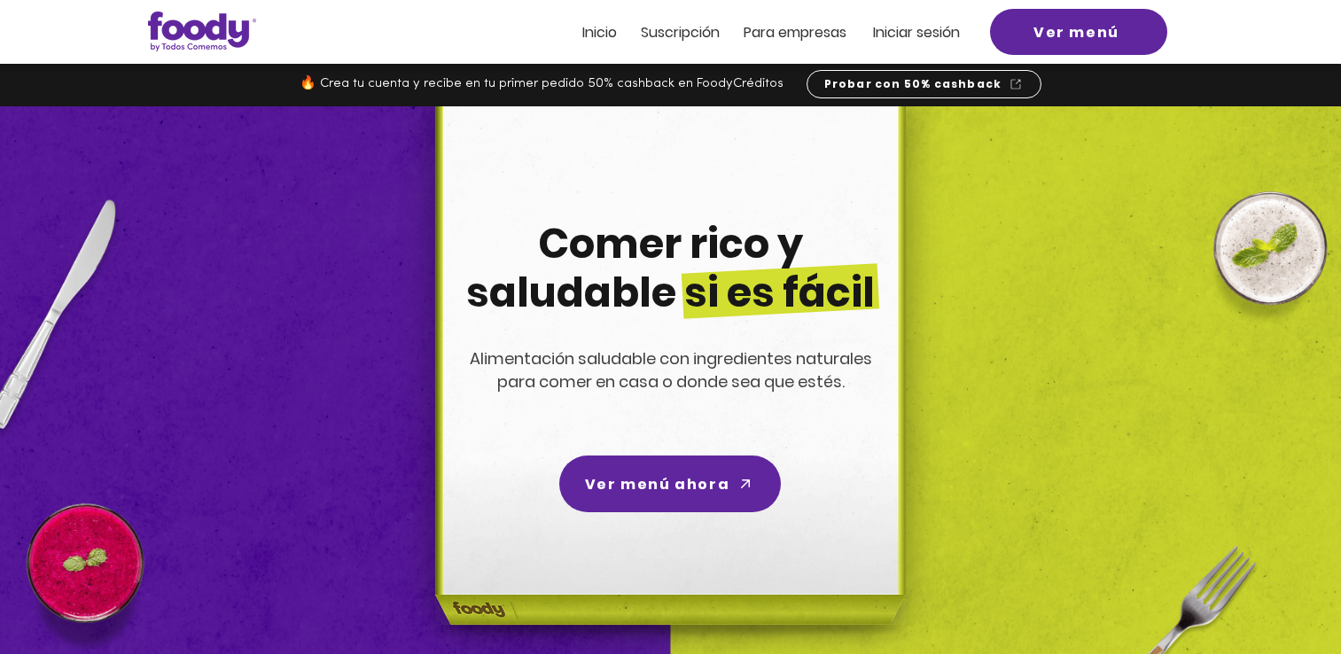 This screenshot has width=1341, height=654. I want to click on span: Comer rico y saludable si es fácil, so click(670, 268).